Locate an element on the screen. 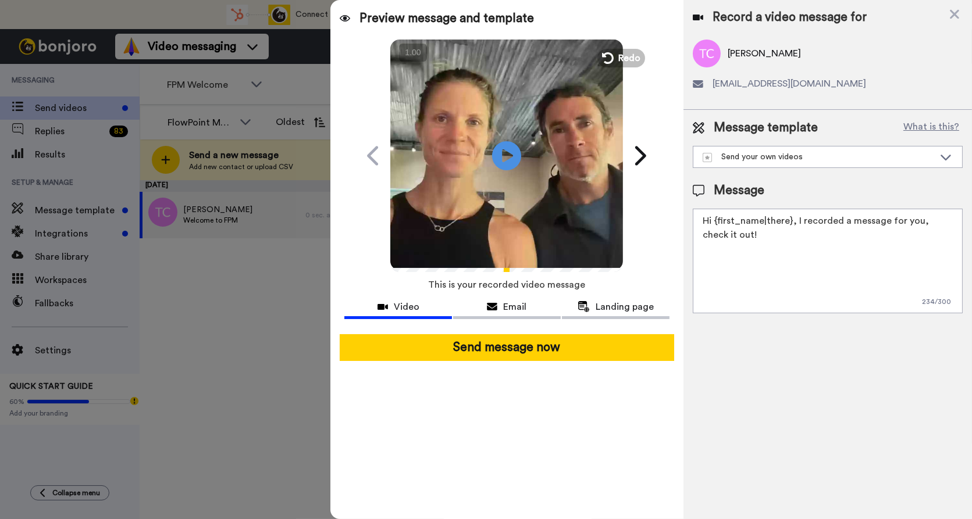 The height and width of the screenshot is (519, 972). span: Landing page is located at coordinates (625, 307).